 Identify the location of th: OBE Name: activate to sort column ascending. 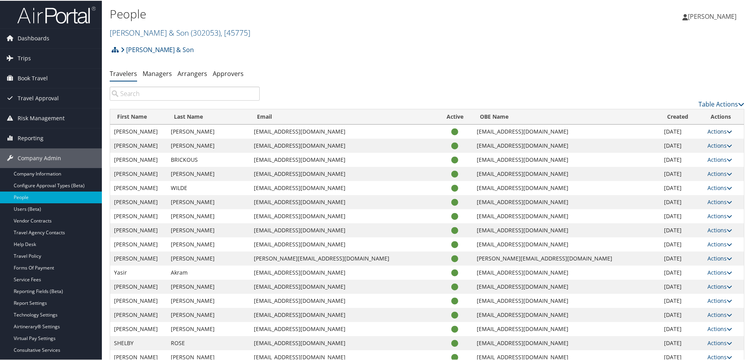
(566, 116).